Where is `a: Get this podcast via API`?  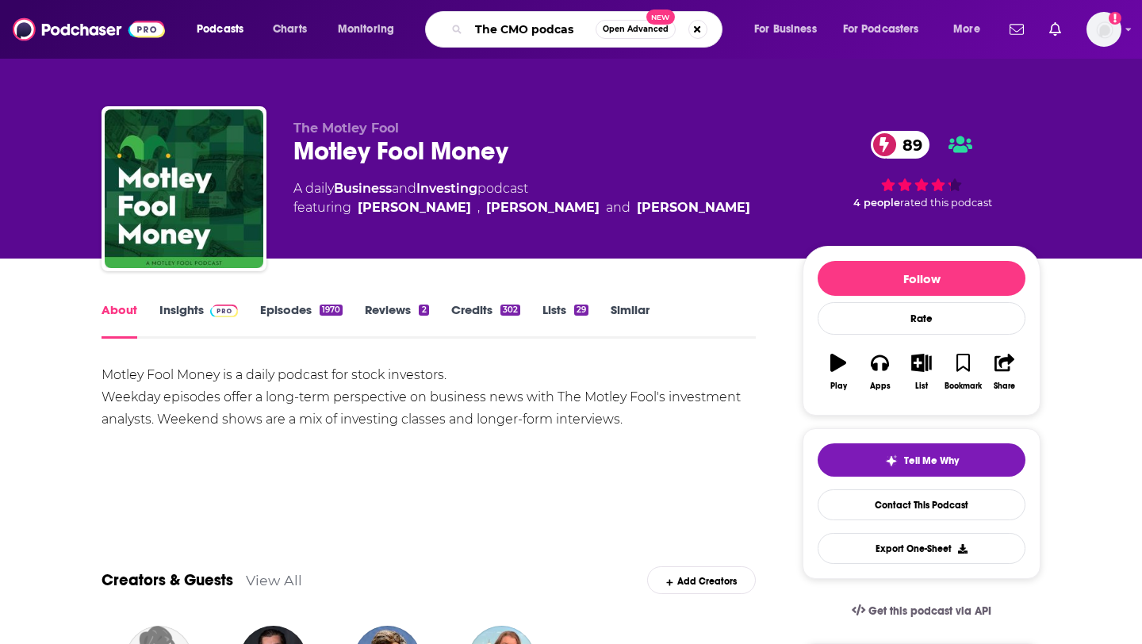 a: Get this podcast via API is located at coordinates (922, 611).